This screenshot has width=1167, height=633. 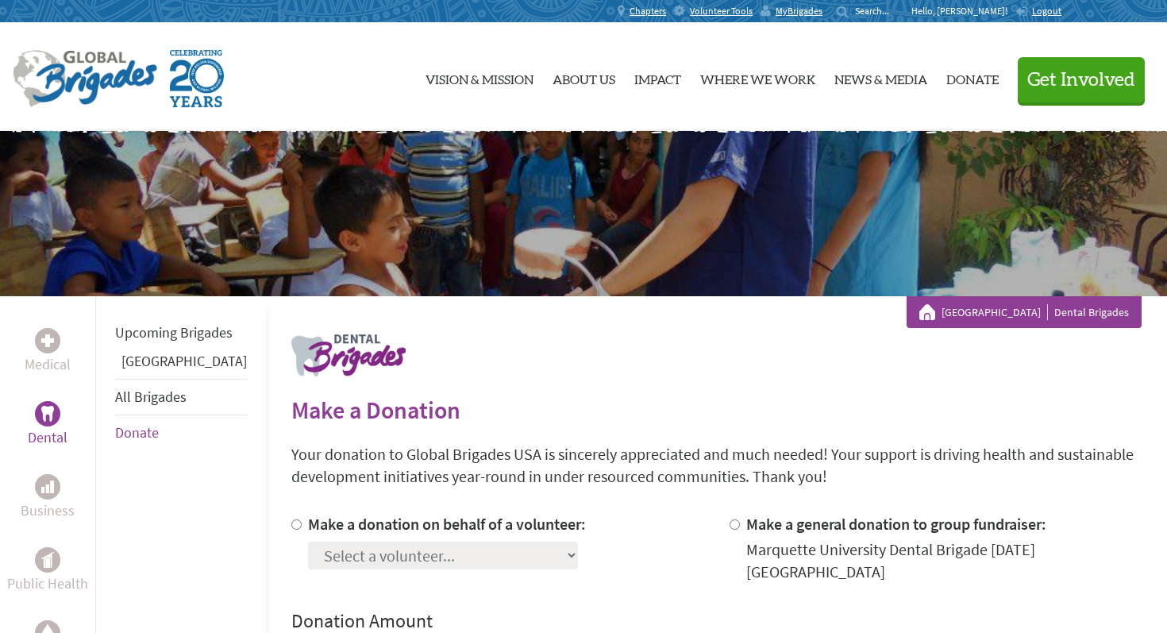 What do you see at coordinates (48, 560) in the screenshot?
I see `div: Public Health` at bounding box center [48, 560].